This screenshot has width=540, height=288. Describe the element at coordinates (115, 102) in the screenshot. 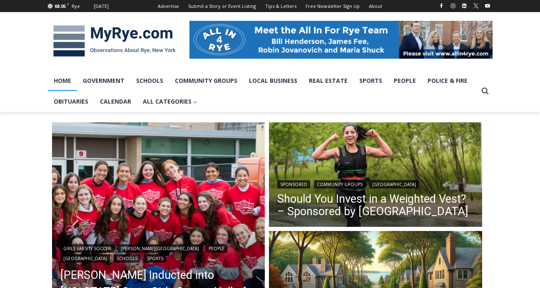

I see `a: Calendar` at that location.